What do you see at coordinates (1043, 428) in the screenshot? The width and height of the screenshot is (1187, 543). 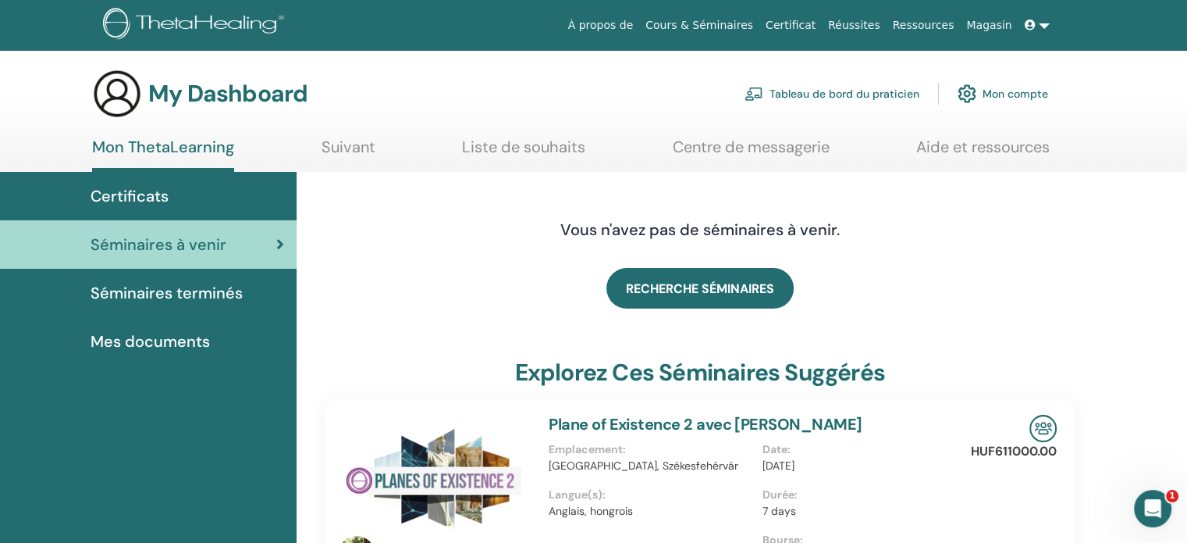 I see `img: In-Person Seminar` at bounding box center [1043, 428].